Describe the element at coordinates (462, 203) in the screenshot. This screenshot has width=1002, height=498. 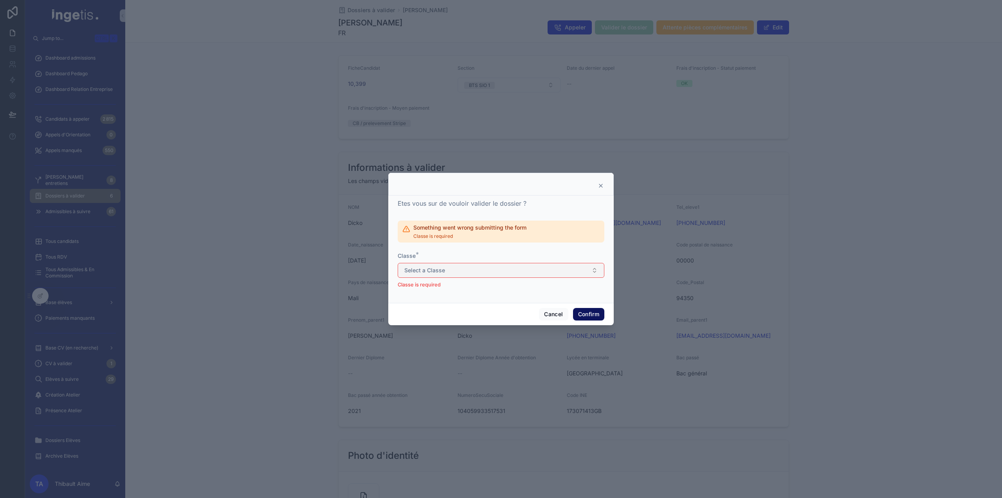
I see `span: Etes vous sur de vouloir valider le dossier ?` at that location.